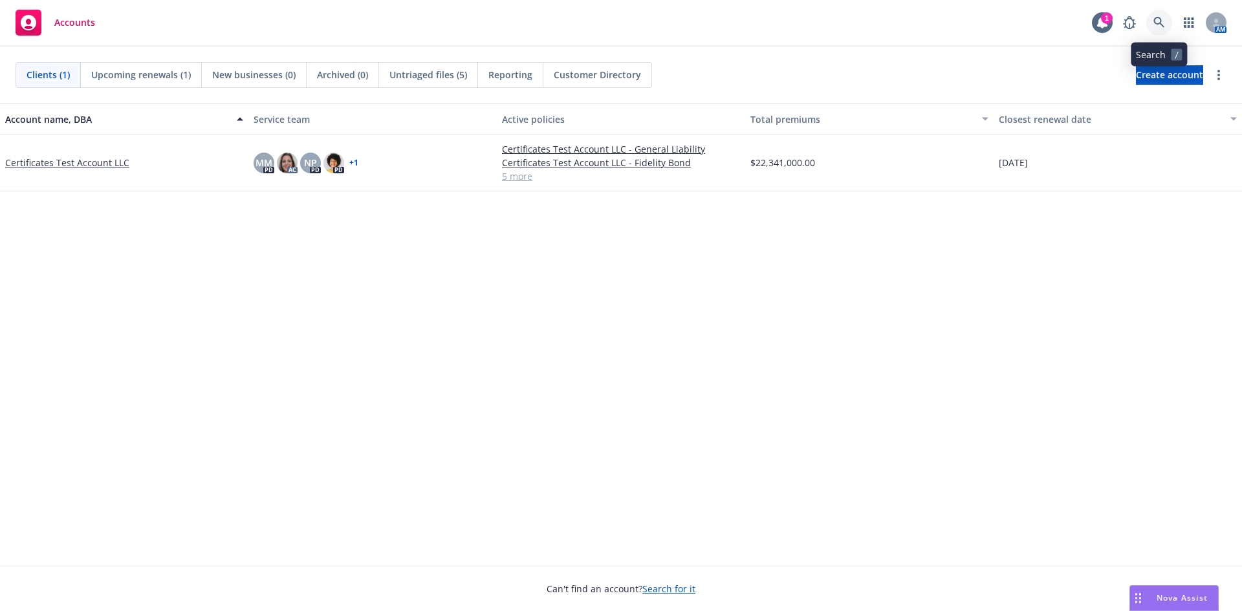 The width and height of the screenshot is (1242, 611). I want to click on span: Archived (0), so click(342, 74).